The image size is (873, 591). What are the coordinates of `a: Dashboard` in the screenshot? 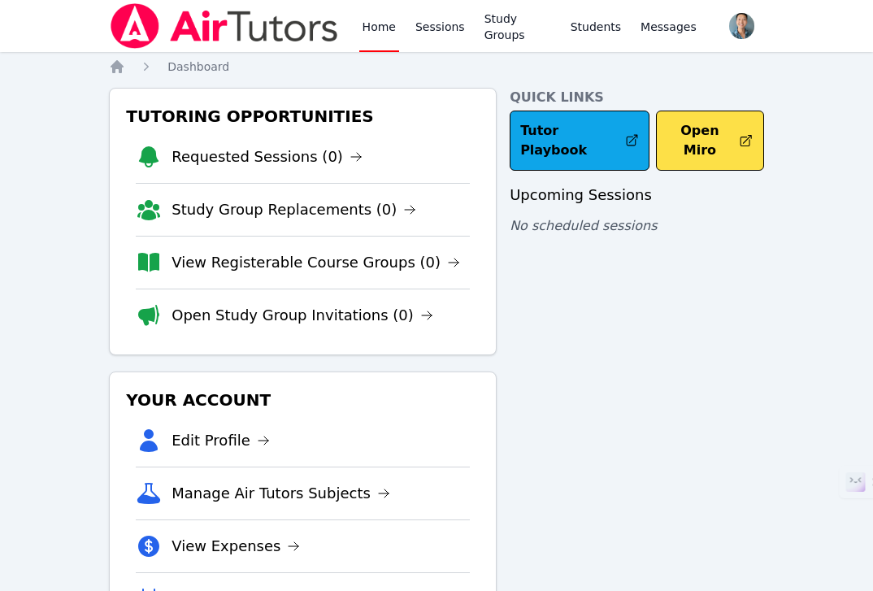 It's located at (198, 67).